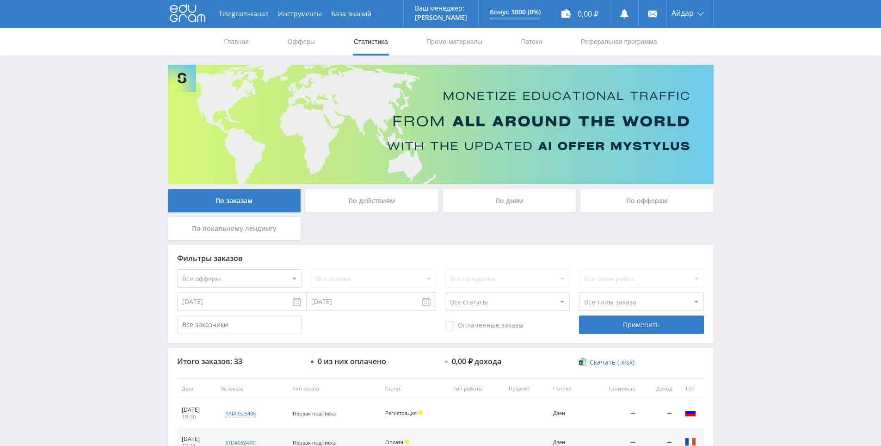  Describe the element at coordinates (302, 42) in the screenshot. I see `a: Офферы` at that location.